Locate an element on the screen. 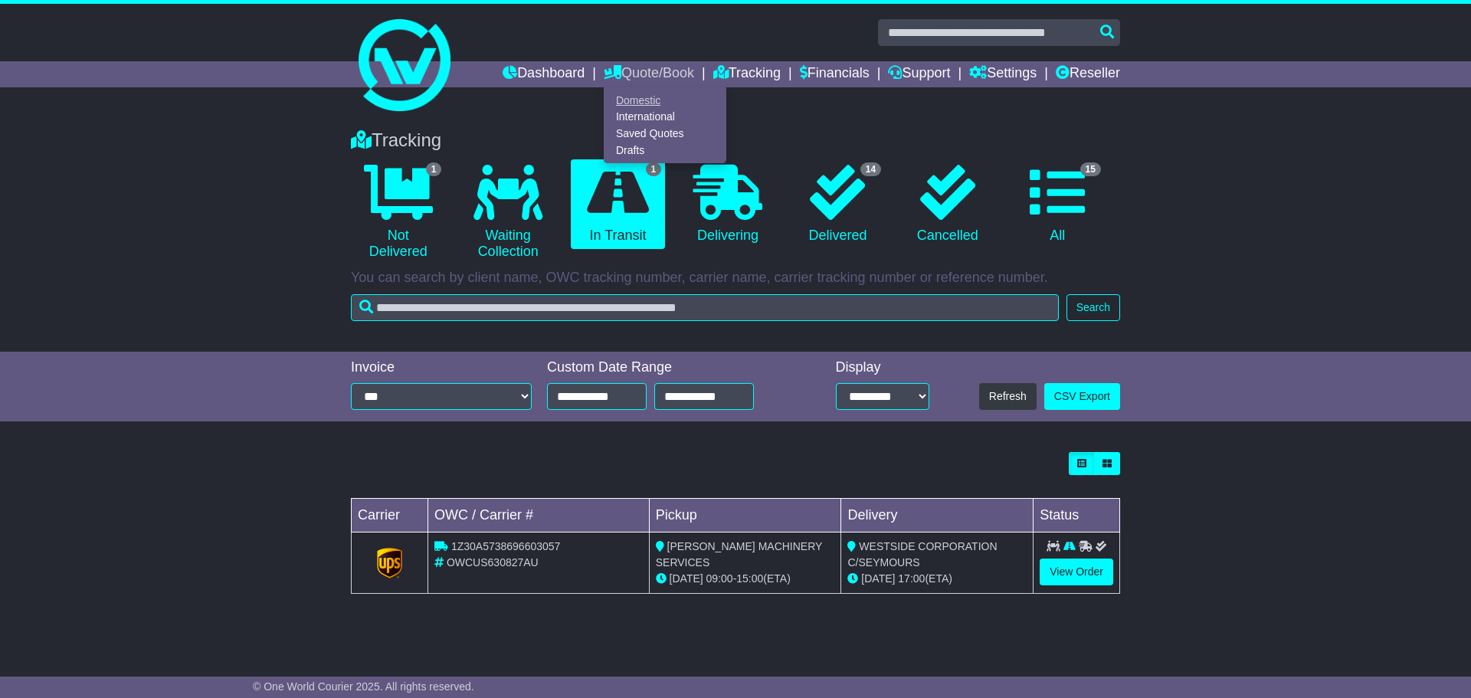 The image size is (1471, 698). span: 17:00 is located at coordinates (911, 579).